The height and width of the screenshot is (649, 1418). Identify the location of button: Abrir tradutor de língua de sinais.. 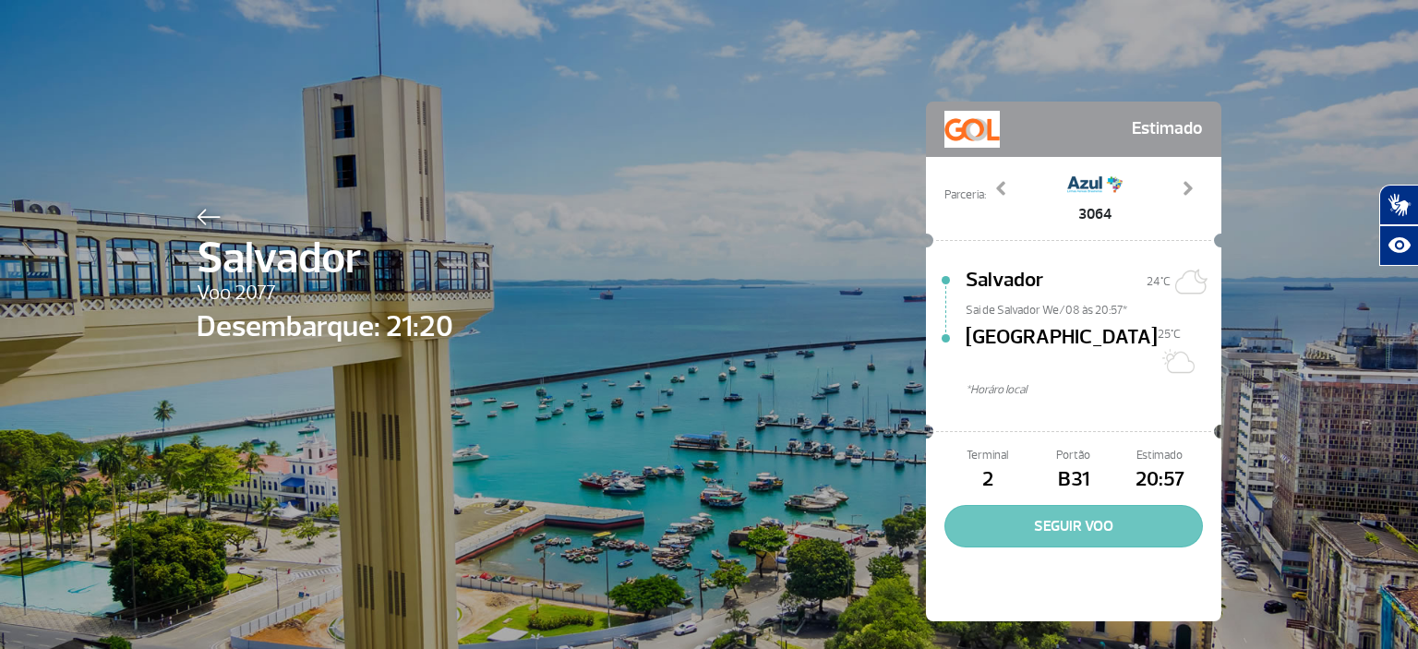
(1398, 205).